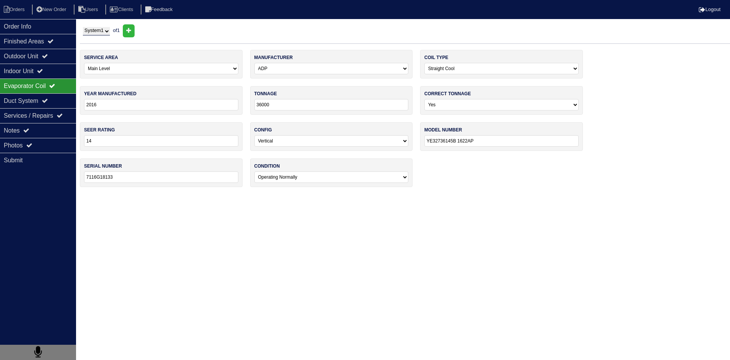 The image size is (730, 360). What do you see at coordinates (263, 130) in the screenshot?
I see `label: config` at bounding box center [263, 130].